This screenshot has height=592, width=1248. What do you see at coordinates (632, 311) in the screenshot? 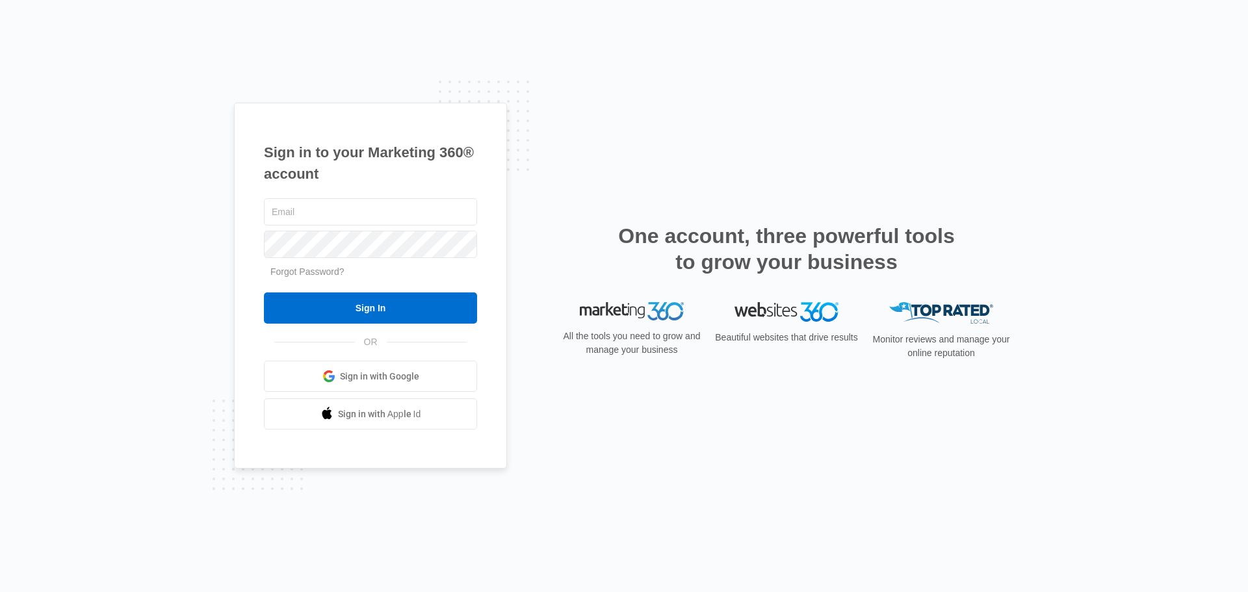
I see `img: Marketing 360` at bounding box center [632, 311].